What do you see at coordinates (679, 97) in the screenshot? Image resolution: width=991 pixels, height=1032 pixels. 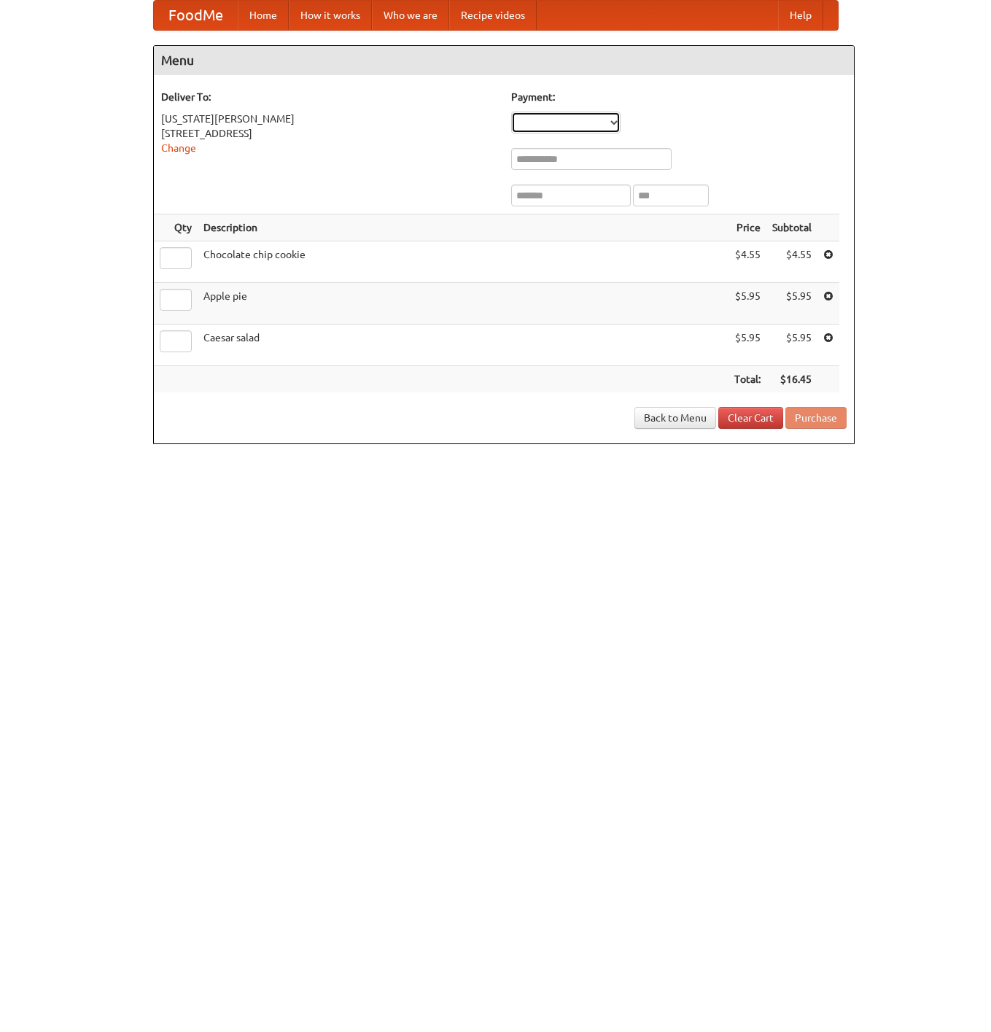 I see `h5: Payment:` at bounding box center [679, 97].